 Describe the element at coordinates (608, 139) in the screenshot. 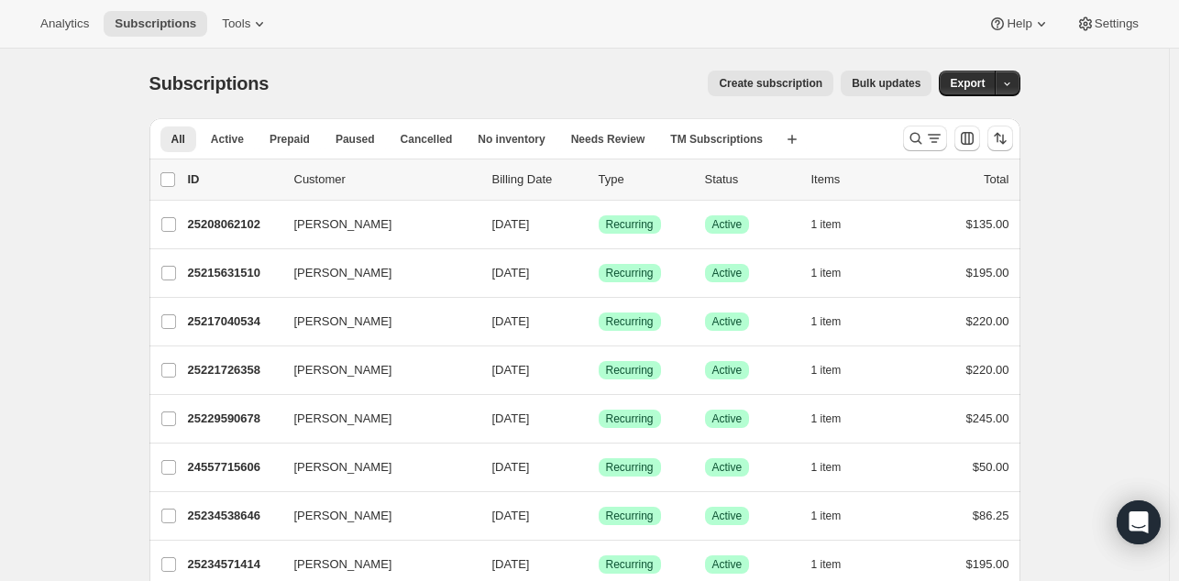

I see `span: Needs Review` at that location.